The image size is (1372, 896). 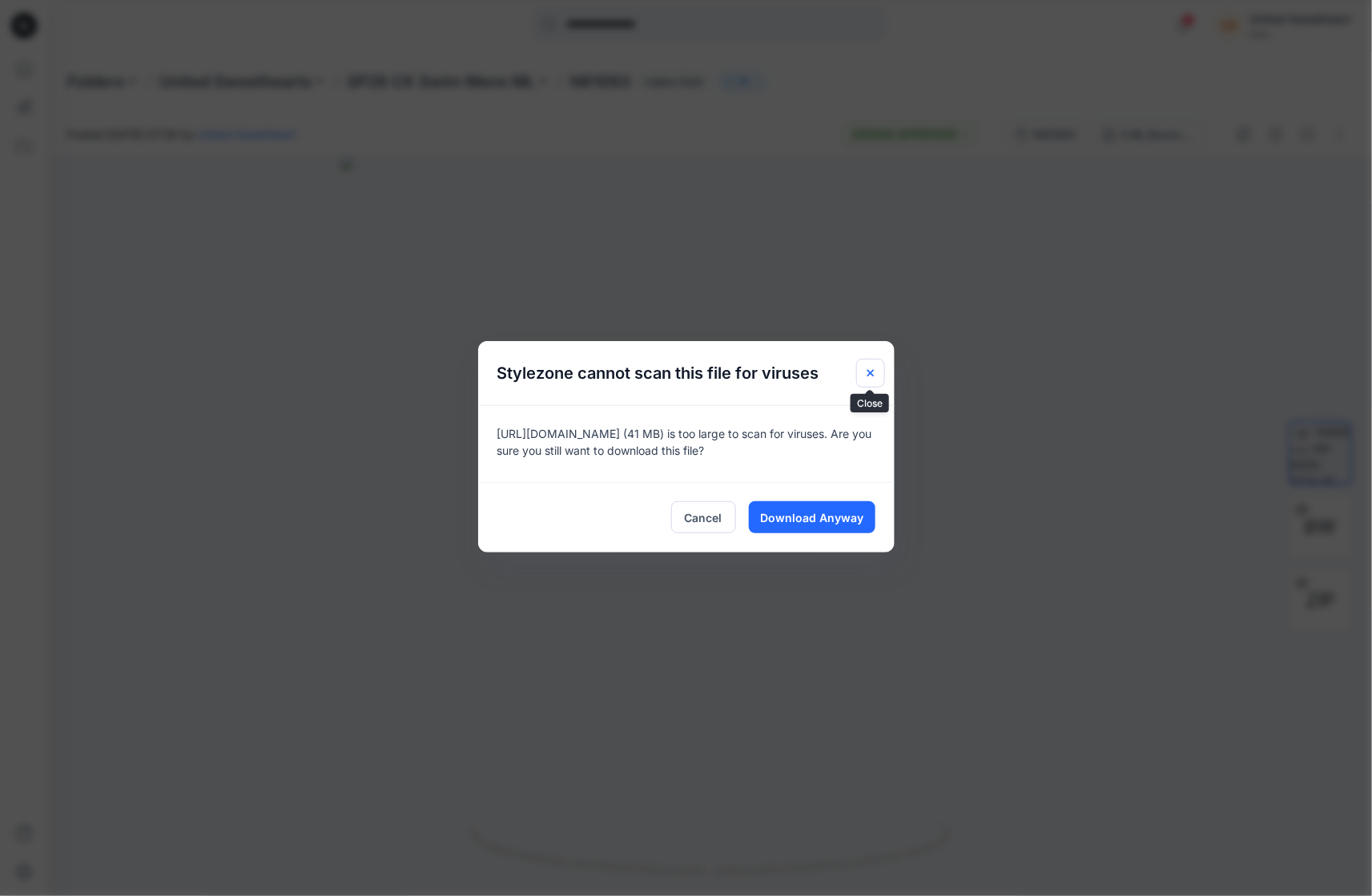 What do you see at coordinates (870, 373) in the screenshot?
I see `button: Close` at bounding box center [870, 373].